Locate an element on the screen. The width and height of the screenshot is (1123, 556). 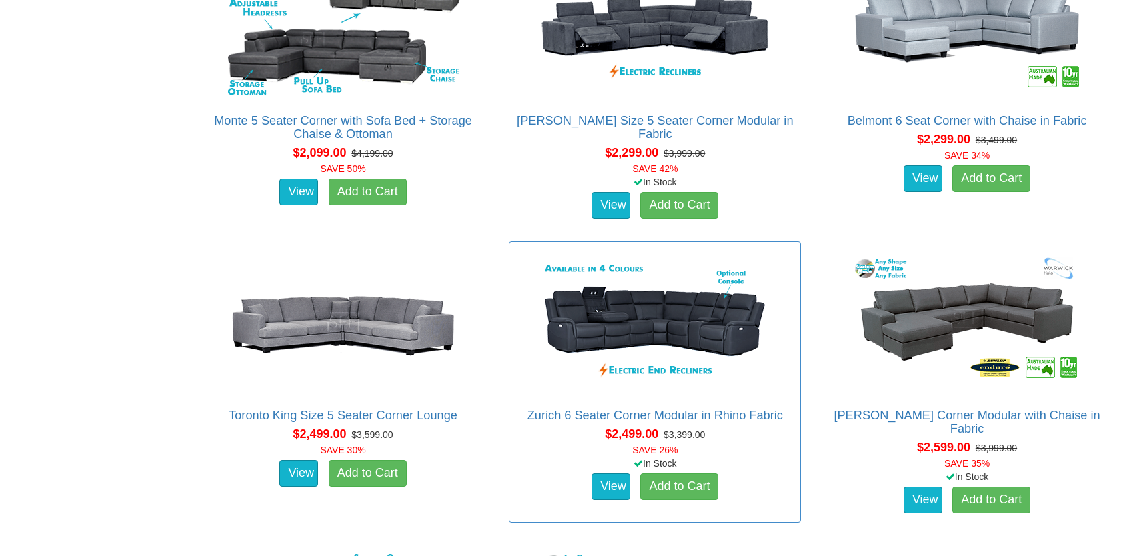
img: Zurich 6 Seater Corner Modular in Rhino Fabric is located at coordinates (655, 322).